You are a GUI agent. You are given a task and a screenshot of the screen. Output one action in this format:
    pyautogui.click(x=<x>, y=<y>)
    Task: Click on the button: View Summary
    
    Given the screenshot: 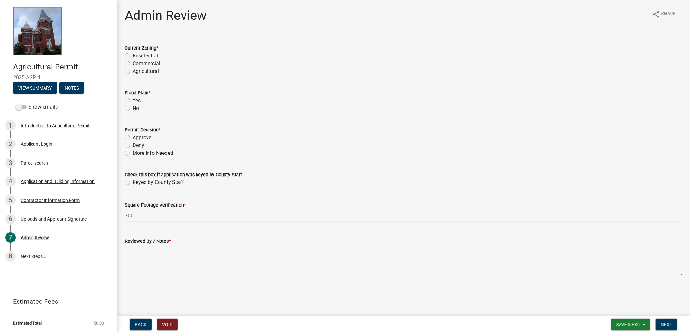 What is the action you would take?
    pyautogui.click(x=35, y=88)
    